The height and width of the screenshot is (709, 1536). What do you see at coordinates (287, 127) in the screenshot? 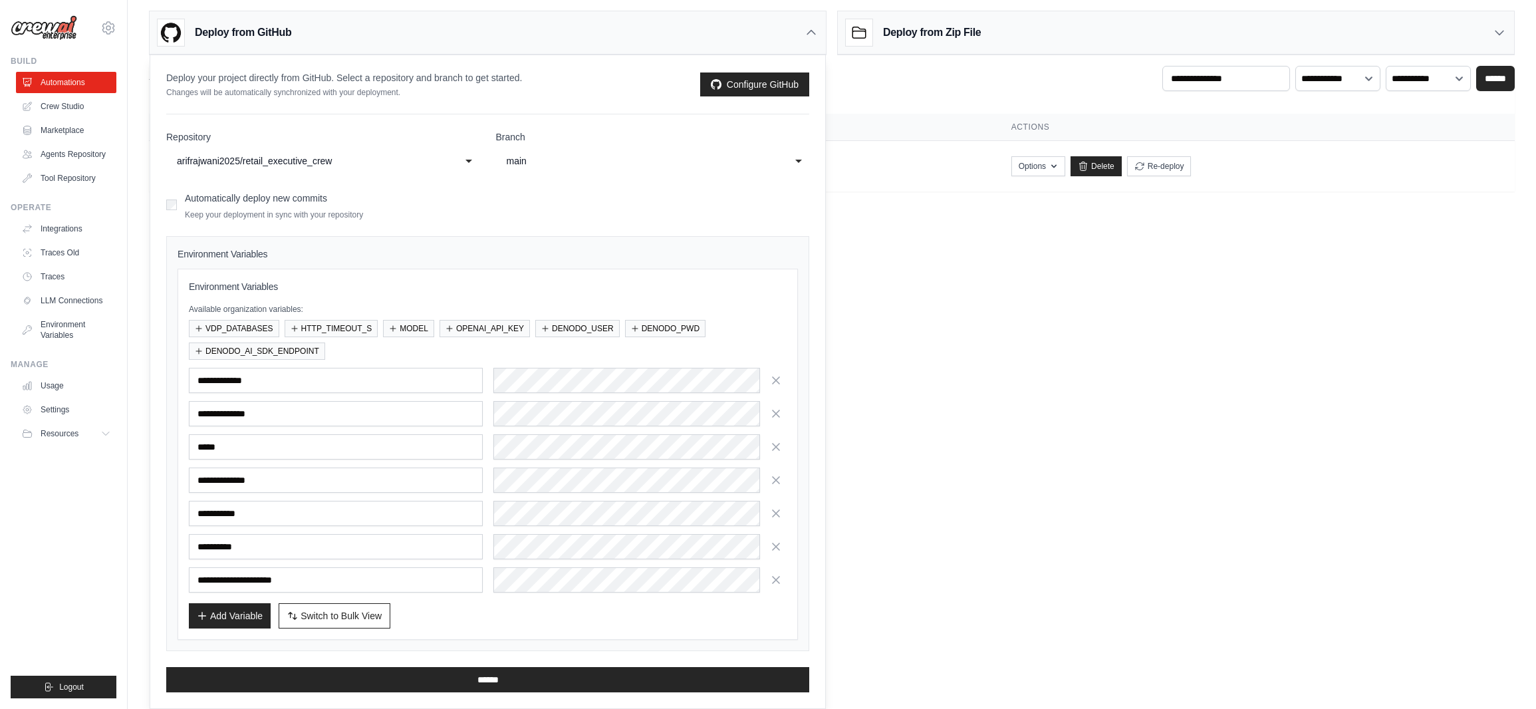
I see `th: Crew` at bounding box center [287, 127].